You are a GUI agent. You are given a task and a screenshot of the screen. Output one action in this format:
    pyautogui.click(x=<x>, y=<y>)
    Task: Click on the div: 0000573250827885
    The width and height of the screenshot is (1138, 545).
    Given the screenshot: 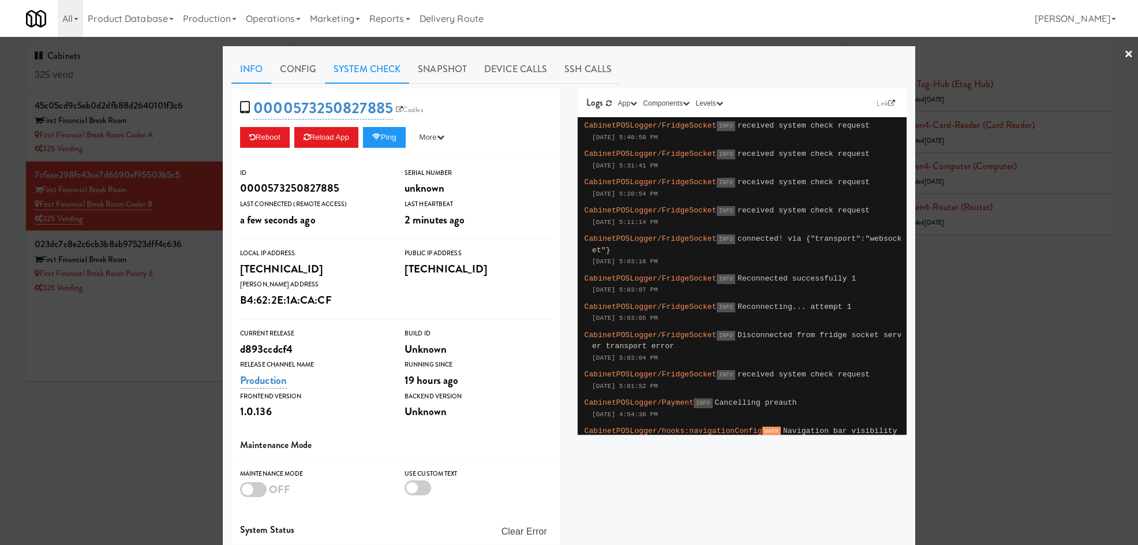 What is the action you would take?
    pyautogui.click(x=313, y=188)
    